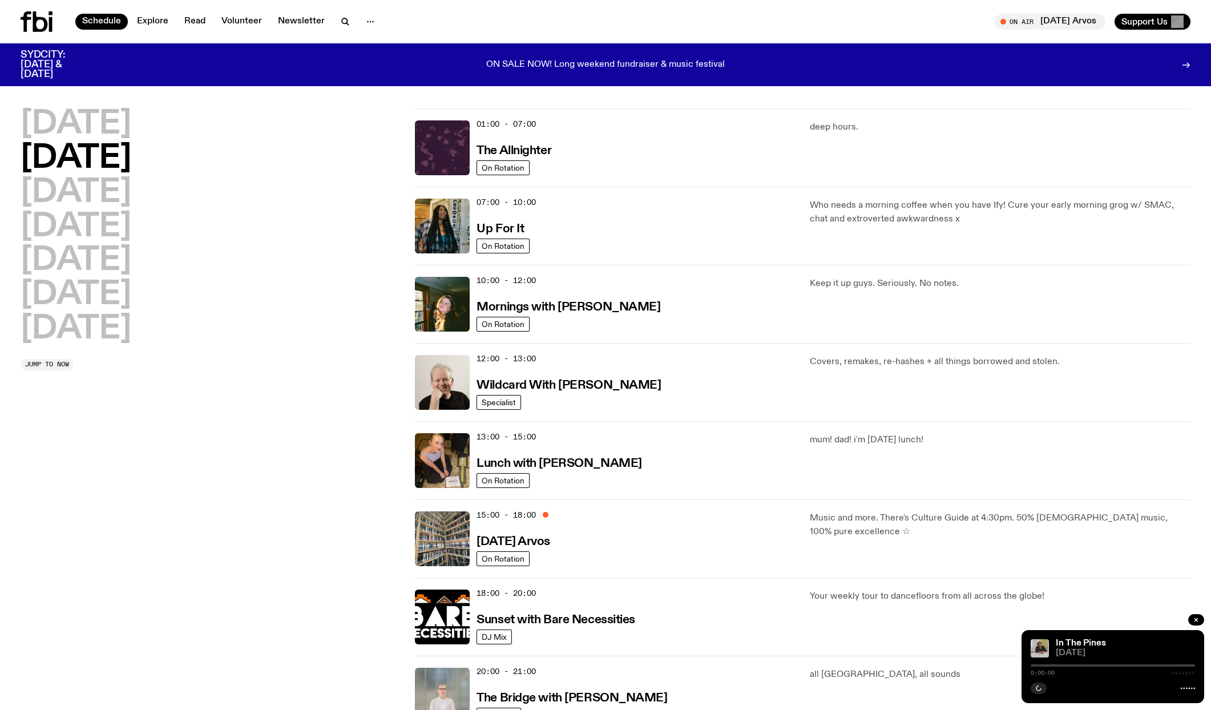 This screenshot has height=710, width=1211. Describe the element at coordinates (301, 22) in the screenshot. I see `a: Newsletter` at that location.